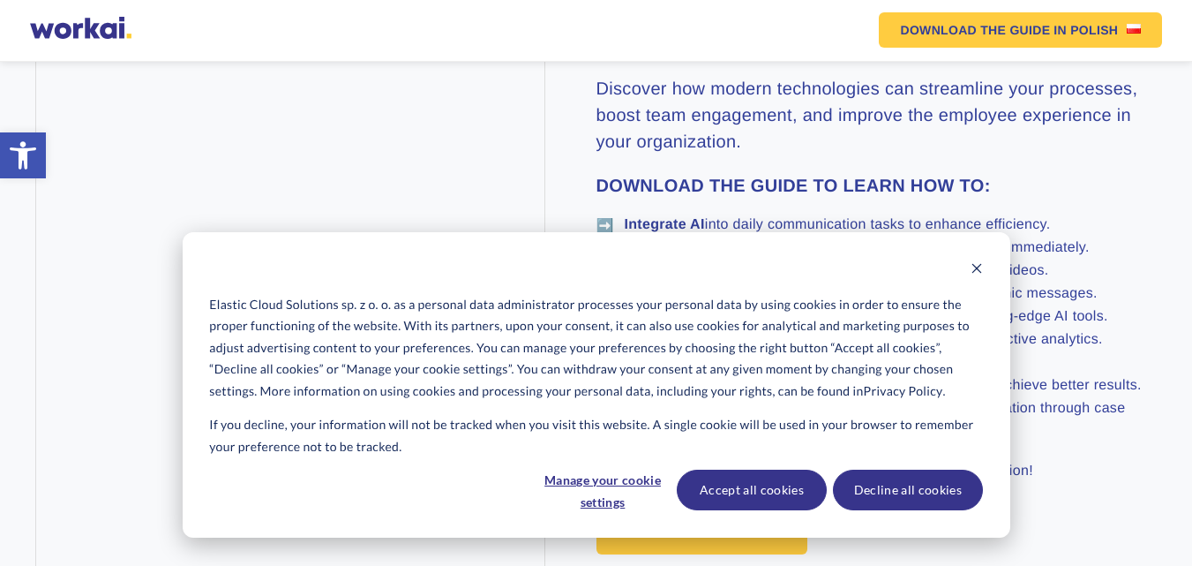  I want to click on a: DOWNLOAD THE GUIDEIN POLISHUS flag, so click(1020, 30).